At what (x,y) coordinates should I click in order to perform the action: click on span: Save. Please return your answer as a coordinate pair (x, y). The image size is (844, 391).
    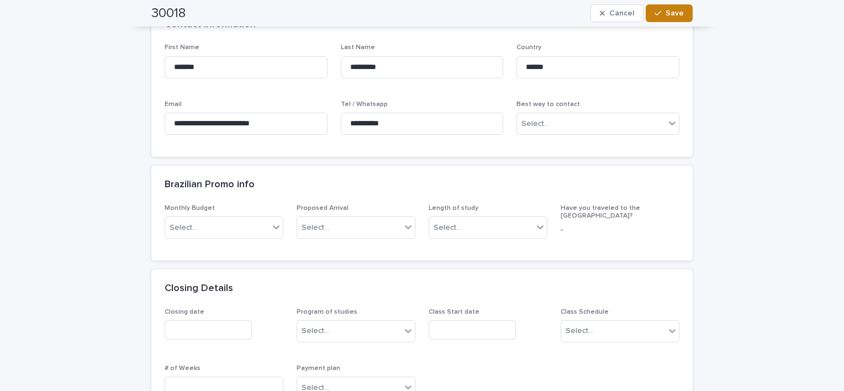
    Looking at the image, I should click on (674, 13).